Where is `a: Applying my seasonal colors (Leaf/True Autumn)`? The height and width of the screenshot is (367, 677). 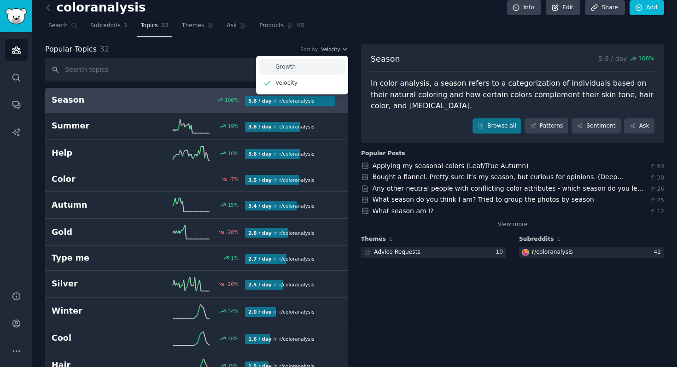
a: Applying my seasonal colors (Leaf/True Autumn) is located at coordinates (451, 166).